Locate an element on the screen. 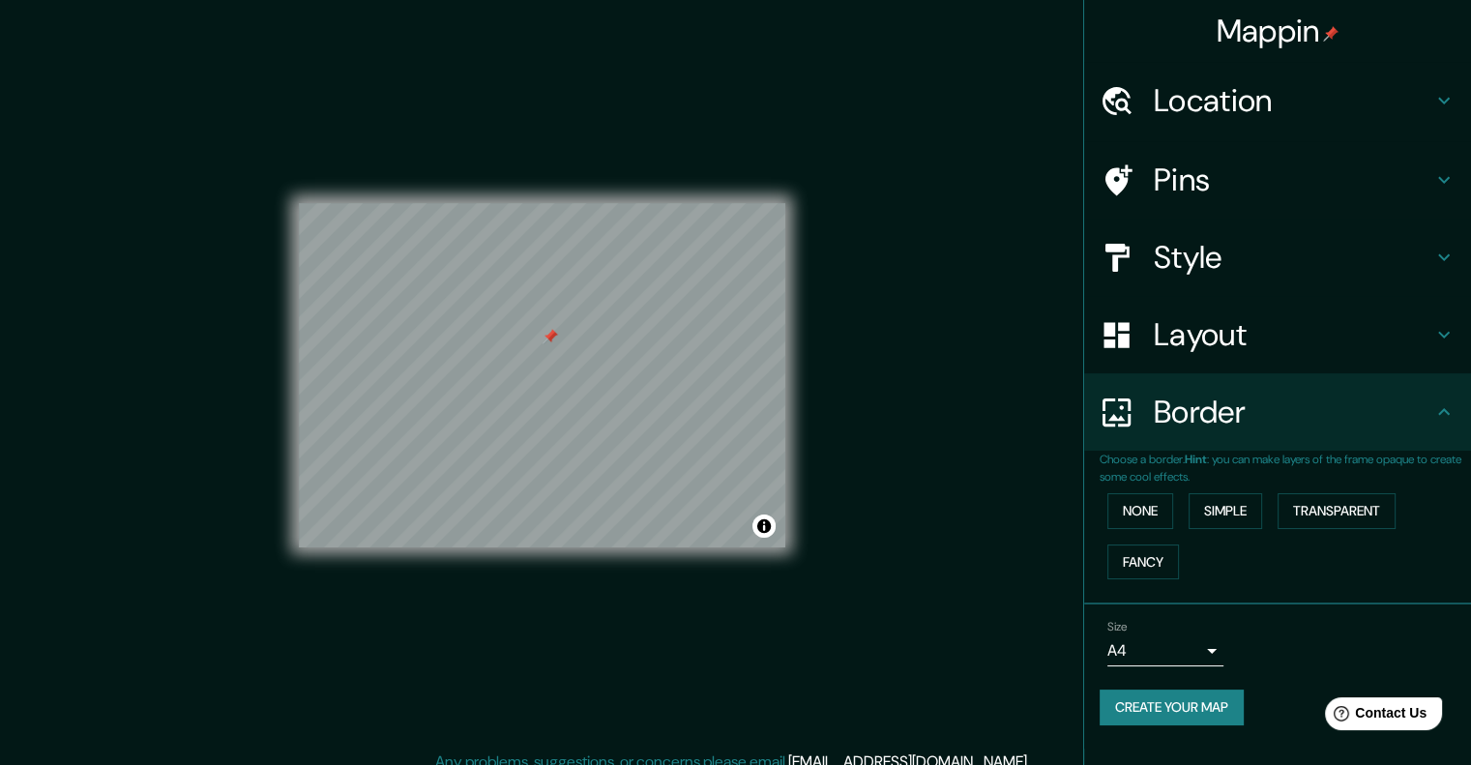 The height and width of the screenshot is (765, 1471). button: Toggle attribution is located at coordinates (764, 526).